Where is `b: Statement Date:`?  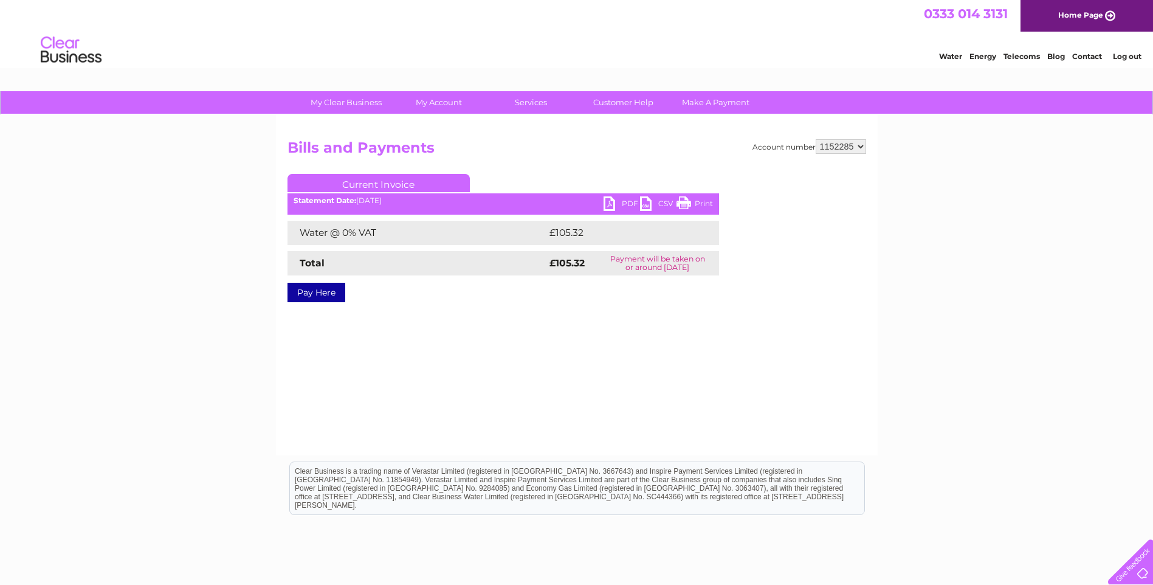 b: Statement Date: is located at coordinates (324, 200).